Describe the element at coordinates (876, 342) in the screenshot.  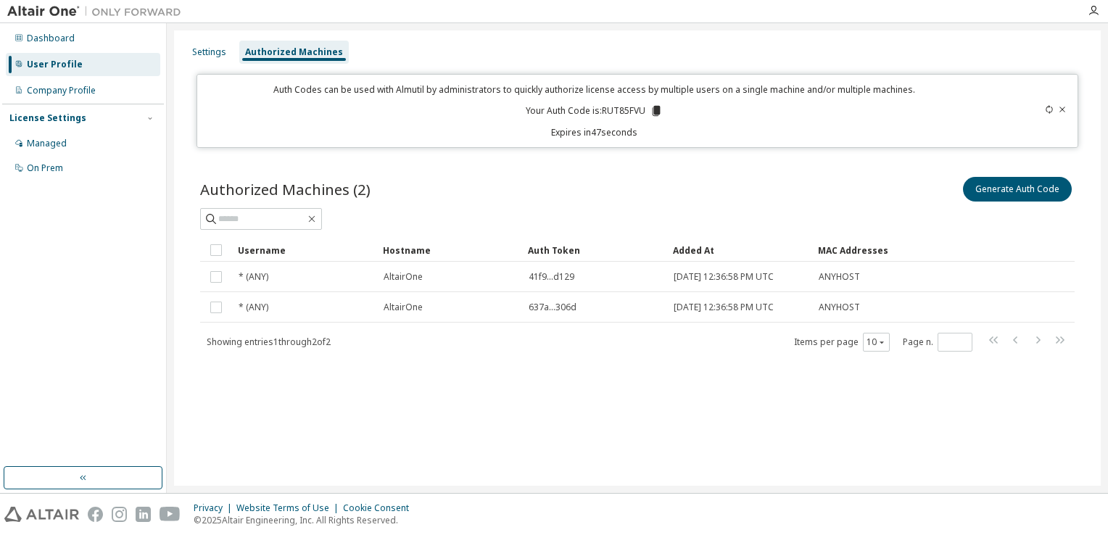
I see `button: 10` at that location.